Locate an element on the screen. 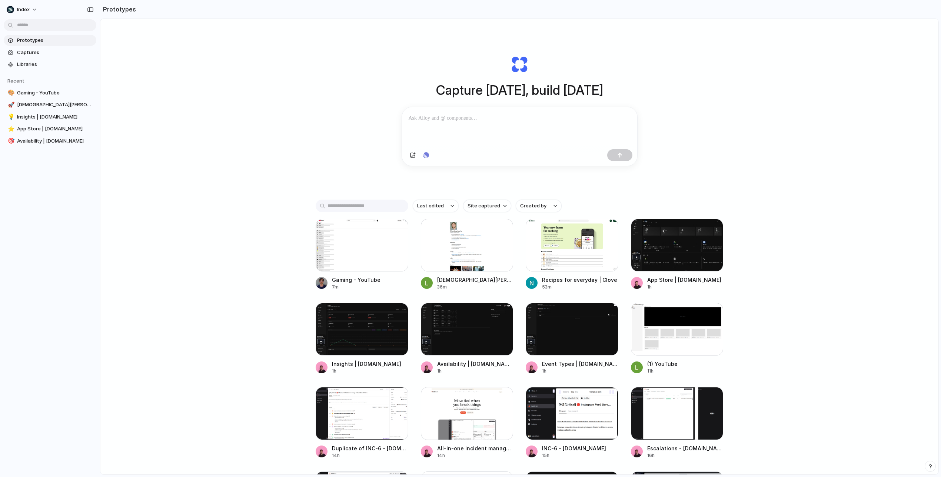  a: Libraries is located at coordinates (50, 64).